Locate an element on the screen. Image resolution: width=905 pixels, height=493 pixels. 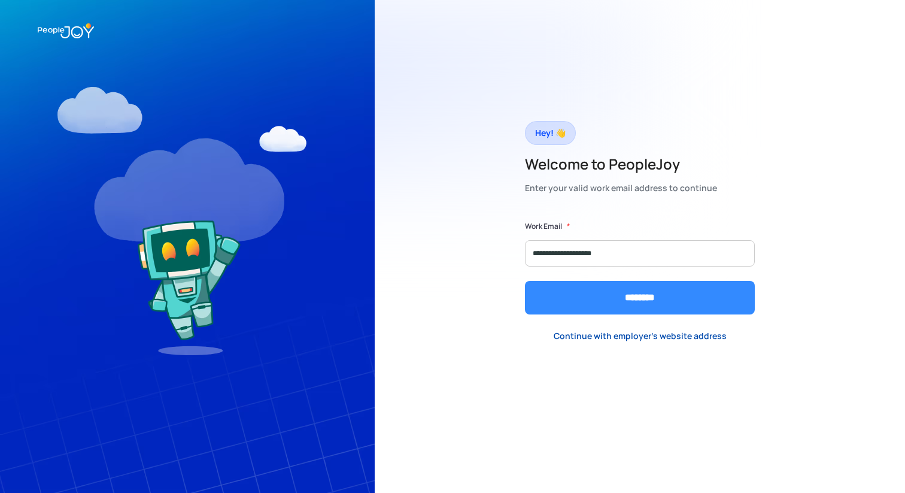
h2: Welcome to PeopleJoy is located at coordinates (621, 164).